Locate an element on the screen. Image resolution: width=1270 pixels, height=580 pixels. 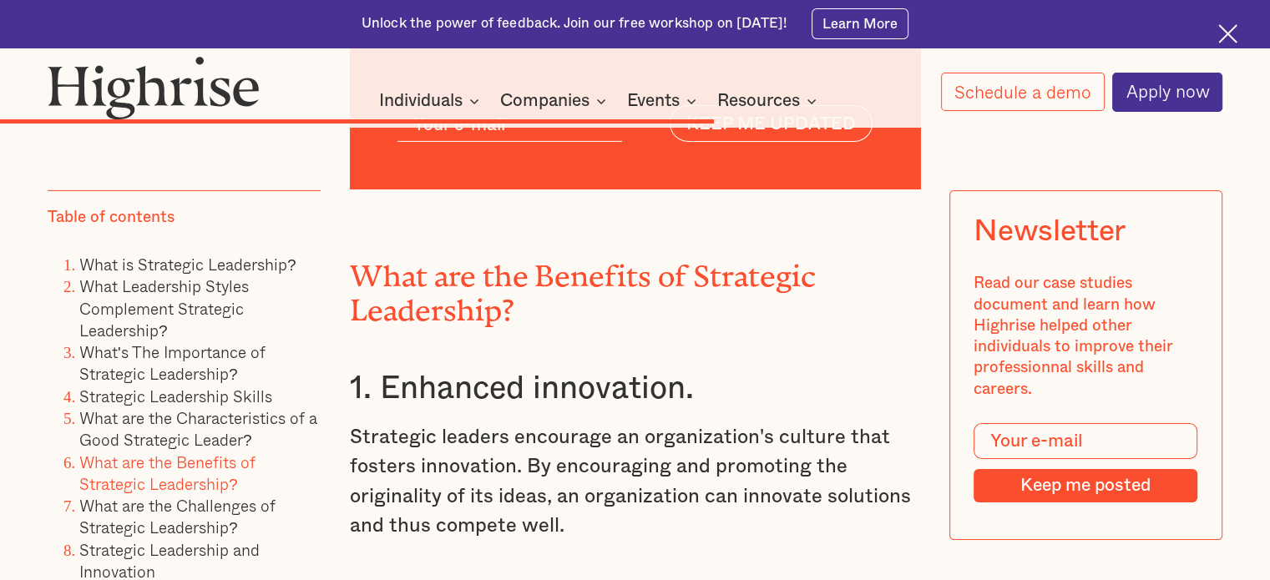
p: Strategic leaders encourage an organization's culture that fosters innovation. By encouraging and... is located at coordinates (635, 483).